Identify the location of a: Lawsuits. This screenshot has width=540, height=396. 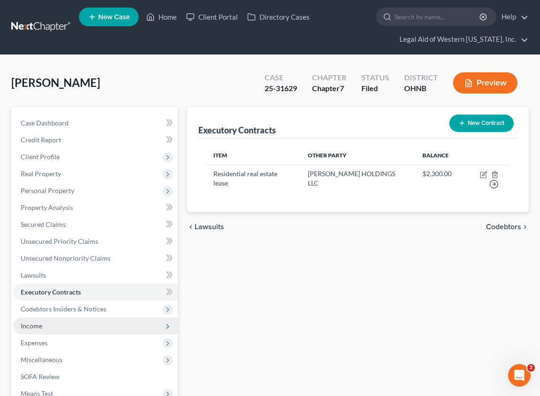
(95, 275).